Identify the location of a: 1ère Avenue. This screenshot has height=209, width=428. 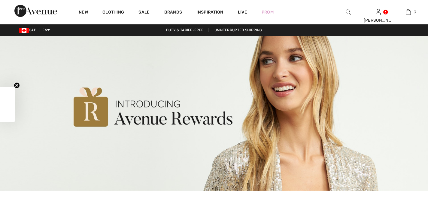
(36, 11).